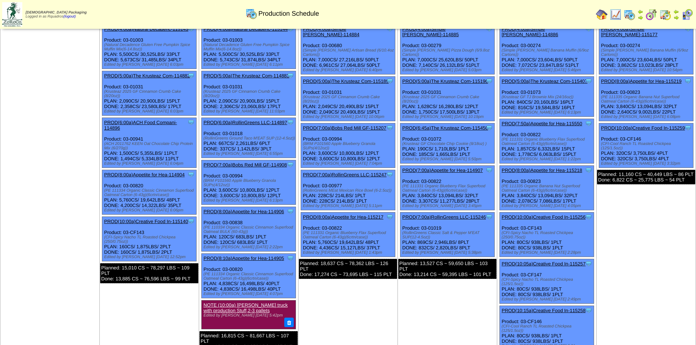 This screenshot has width=696, height=345. I want to click on div: Product: 03-00279 PLAN: 7,000CS / 25,620LBS / 50PLT DONE: 7,140CS / 26,132LBS / 51PLT, so click(447, 49).